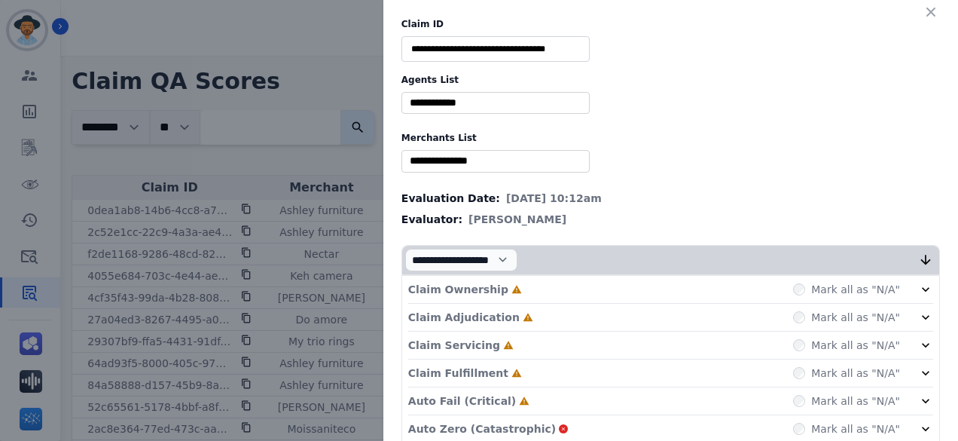 The width and height of the screenshot is (958, 441). Describe the element at coordinates (670, 198) in the screenshot. I see `div: Evaluation Date:` at that location.